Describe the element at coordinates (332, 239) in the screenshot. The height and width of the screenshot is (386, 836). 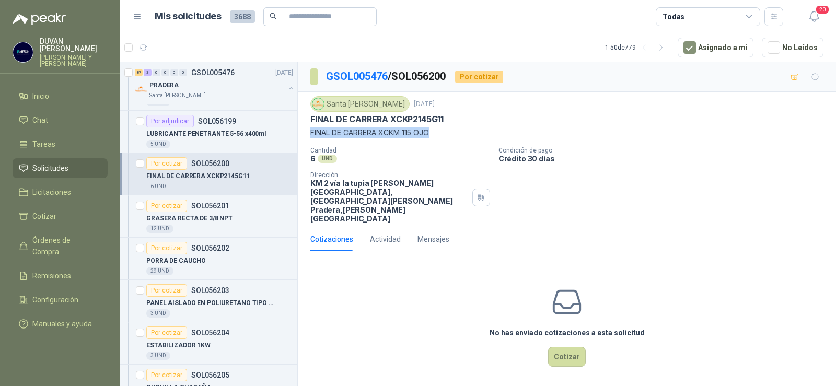
I see `div: Cotizaciones` at that location.